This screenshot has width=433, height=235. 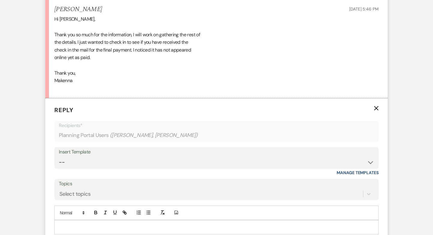 I want to click on div: Planning Portal Users, so click(x=216, y=135).